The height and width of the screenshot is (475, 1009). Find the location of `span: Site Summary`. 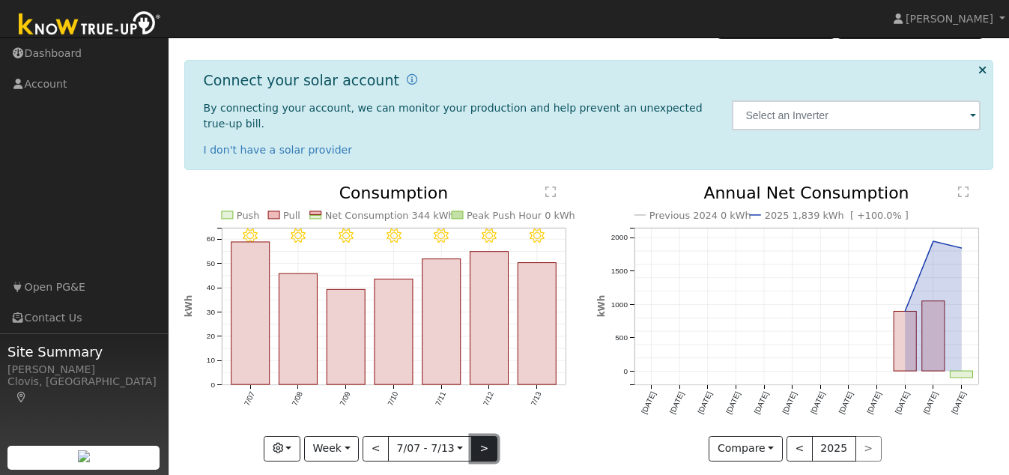

span: Site Summary is located at coordinates (84, 351).